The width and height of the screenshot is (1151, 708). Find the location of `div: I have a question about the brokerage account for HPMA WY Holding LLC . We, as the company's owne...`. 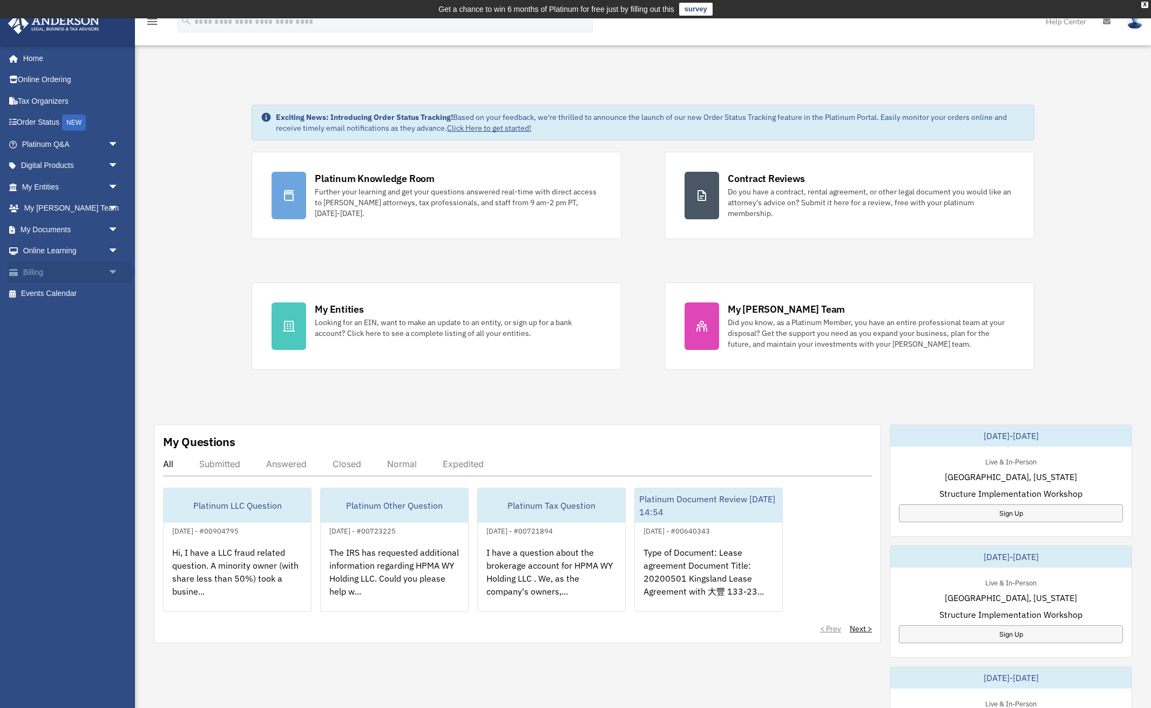

div: I have a question about the brokerage account for HPMA WY Holding LLC . We, as the company's owne... is located at coordinates (551, 579).